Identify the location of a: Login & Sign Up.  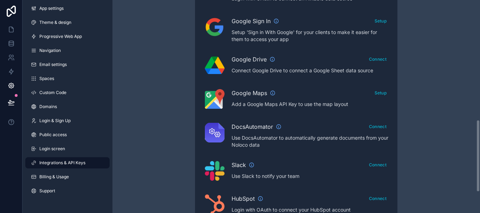
(67, 121).